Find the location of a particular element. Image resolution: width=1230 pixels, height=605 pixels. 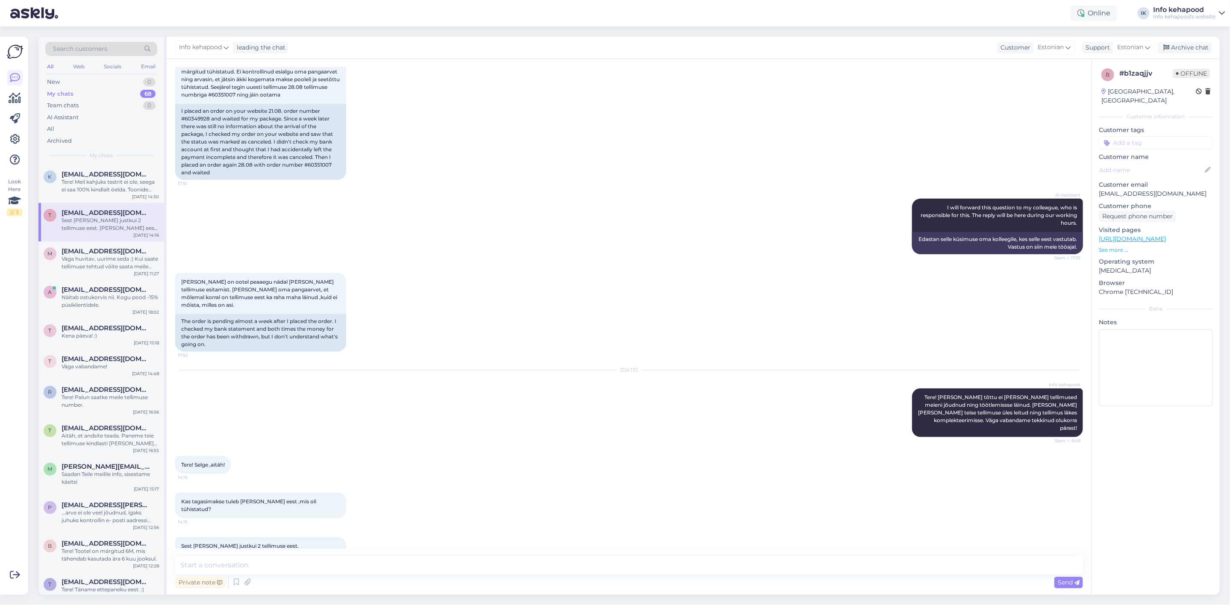

div: Edastan selle küsimuse oma kolleegile, kes selle eest vastutab. Vastus on siin meie tööajal. is located at coordinates (997, 243).